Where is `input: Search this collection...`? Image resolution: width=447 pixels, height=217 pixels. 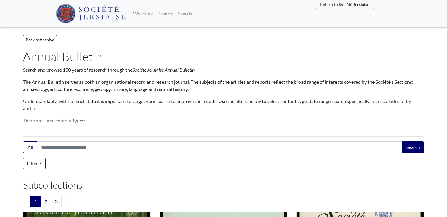
input: Search this collection... is located at coordinates (220, 147).